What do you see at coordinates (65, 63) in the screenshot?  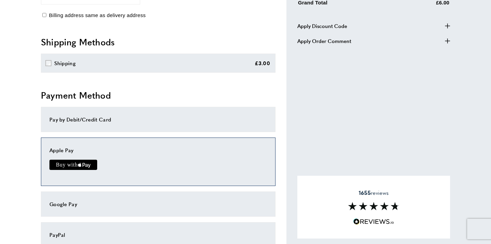 I see `div: Shipping` at bounding box center [65, 63].